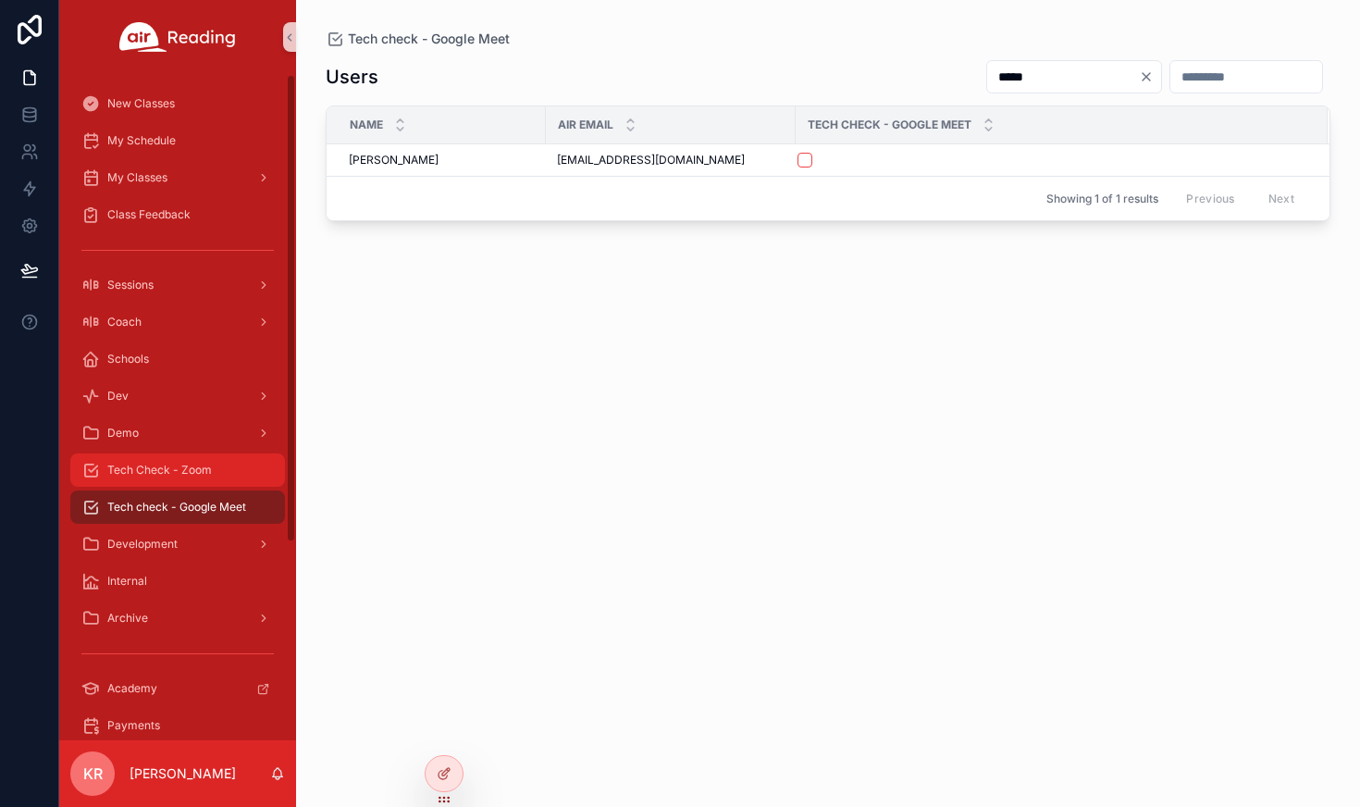 The height and width of the screenshot is (807, 1360). What do you see at coordinates (178, 37) in the screenshot?
I see `img: App logo` at bounding box center [178, 37].